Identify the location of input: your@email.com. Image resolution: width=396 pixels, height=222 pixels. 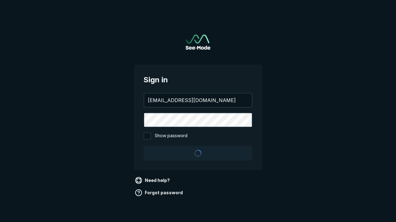
(198, 100).